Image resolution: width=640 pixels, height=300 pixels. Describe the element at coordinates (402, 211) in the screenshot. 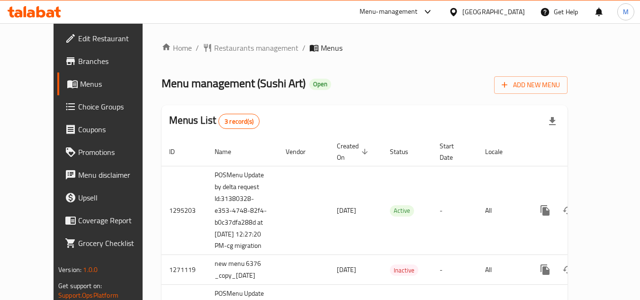

I see `div: Active` at that location.